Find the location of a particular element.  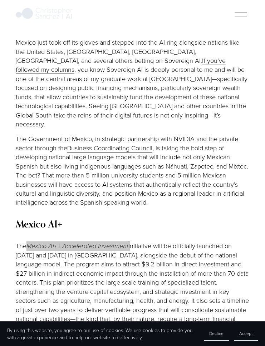

em: Mexico AI+ | Accelerated Investment is located at coordinates (77, 246).